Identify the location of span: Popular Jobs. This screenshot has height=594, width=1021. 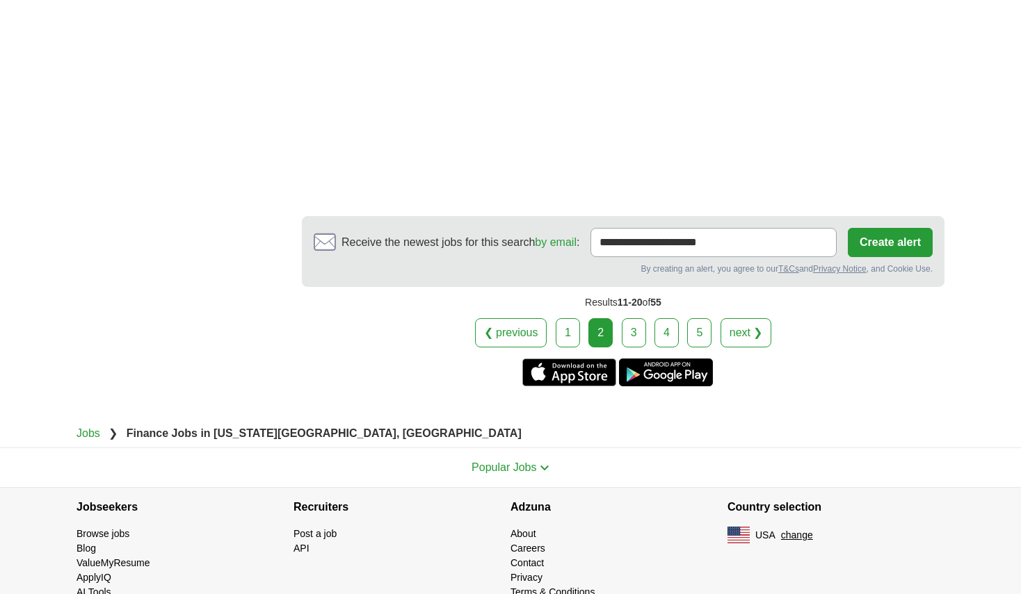
(503, 467).